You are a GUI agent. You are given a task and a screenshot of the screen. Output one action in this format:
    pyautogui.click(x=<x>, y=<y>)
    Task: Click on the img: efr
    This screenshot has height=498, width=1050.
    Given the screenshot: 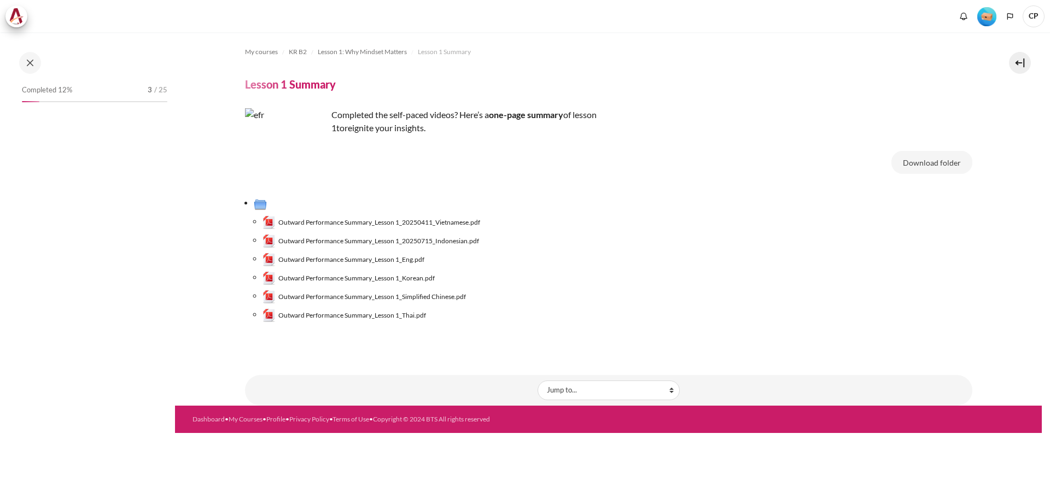 What is the action you would take?
    pyautogui.click(x=286, y=149)
    